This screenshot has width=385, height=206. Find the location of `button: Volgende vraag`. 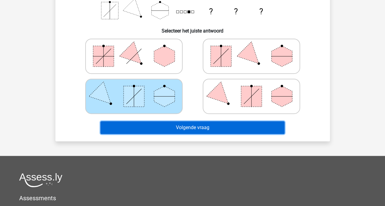

button: Volgende vraag is located at coordinates (192, 128).